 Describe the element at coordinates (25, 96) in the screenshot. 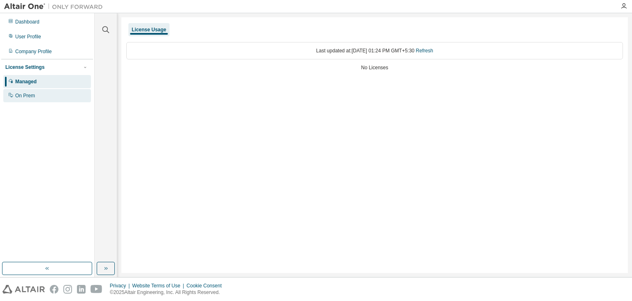

I see `div: On Prem` at that location.